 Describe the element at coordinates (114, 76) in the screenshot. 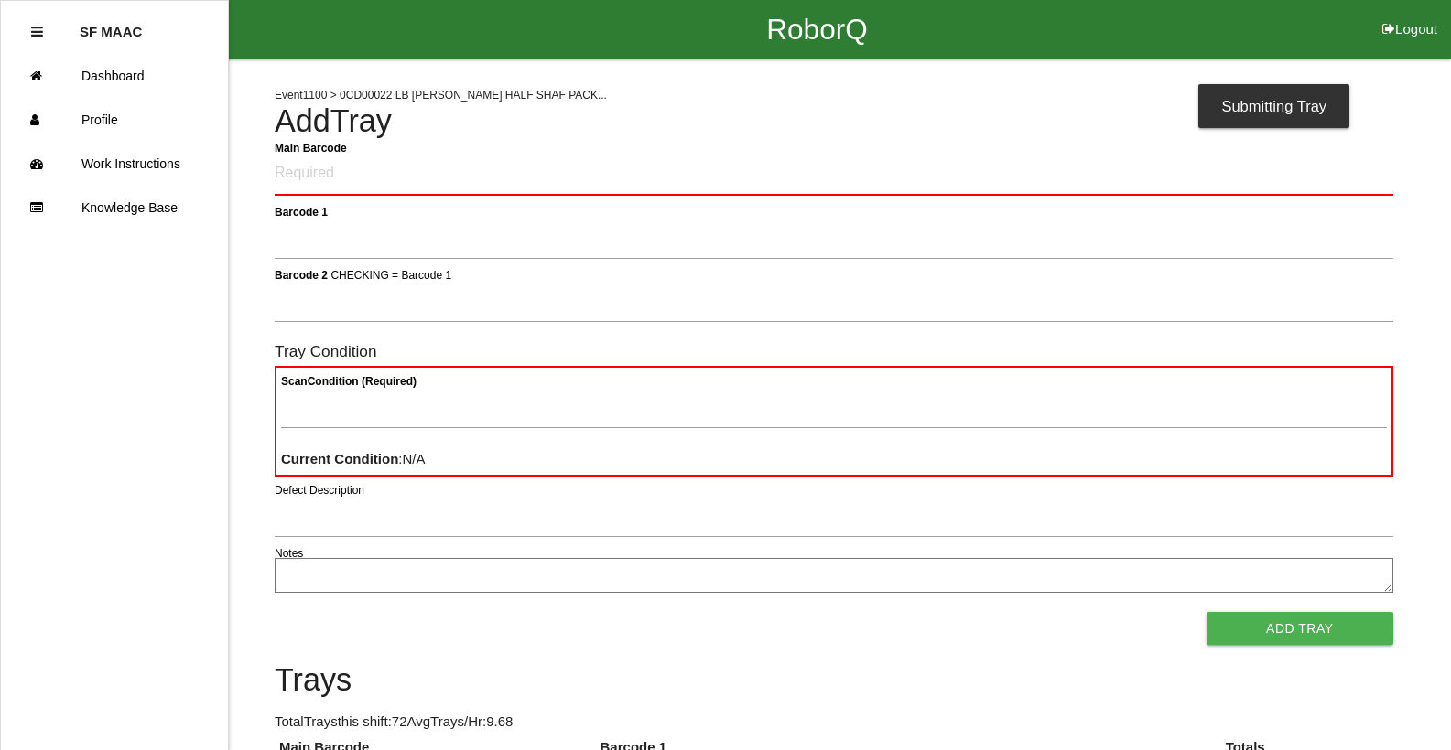

I see `a: Dashboard` at that location.